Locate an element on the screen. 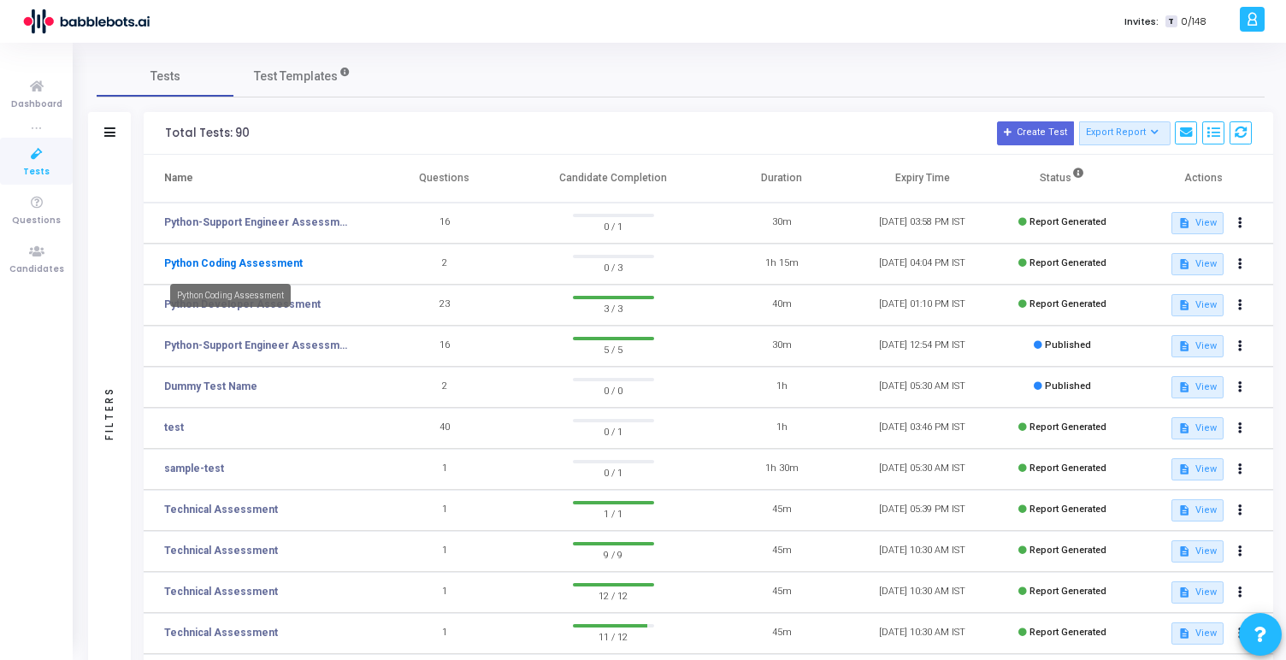  span: 5 / 5 is located at coordinates (613, 349).